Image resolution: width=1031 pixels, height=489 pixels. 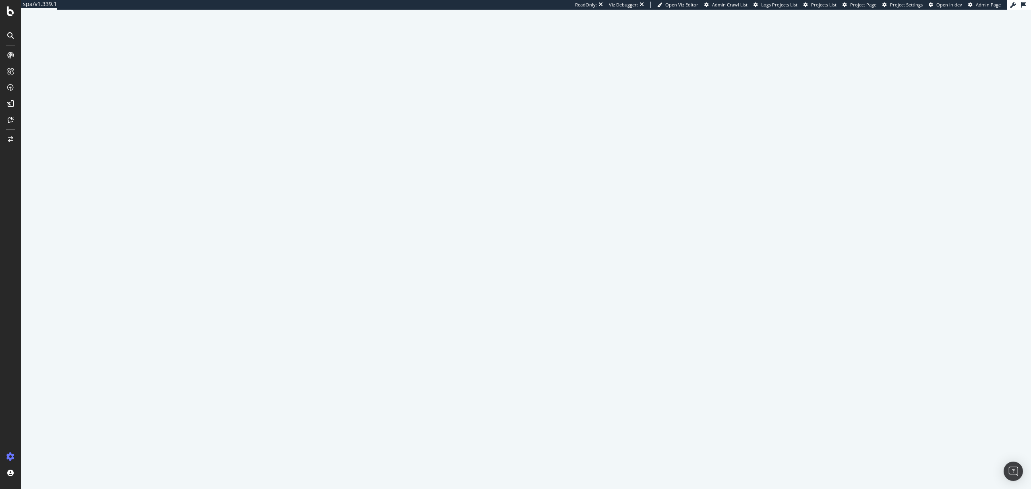 What do you see at coordinates (950, 4) in the screenshot?
I see `span: Open in dev` at bounding box center [950, 4].